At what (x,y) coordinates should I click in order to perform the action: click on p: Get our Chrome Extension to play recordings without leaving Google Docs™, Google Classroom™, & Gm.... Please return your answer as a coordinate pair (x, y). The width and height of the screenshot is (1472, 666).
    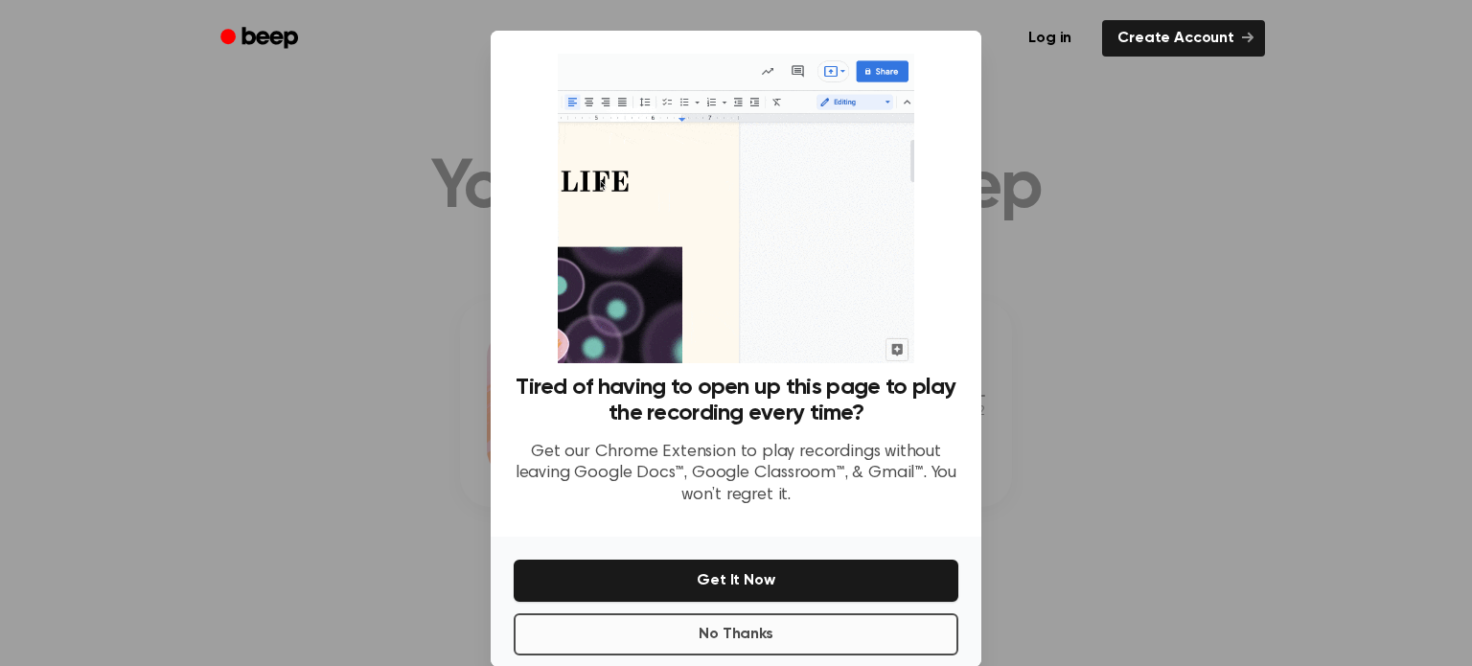
    Looking at the image, I should click on (736, 474).